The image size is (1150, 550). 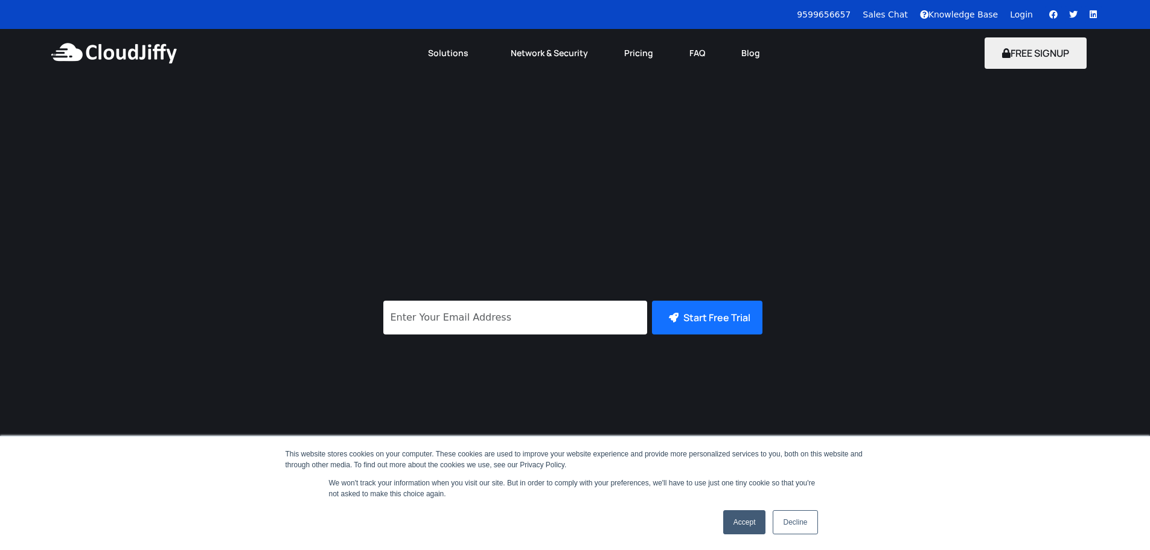 What do you see at coordinates (745, 522) in the screenshot?
I see `a: Accept` at bounding box center [745, 522].